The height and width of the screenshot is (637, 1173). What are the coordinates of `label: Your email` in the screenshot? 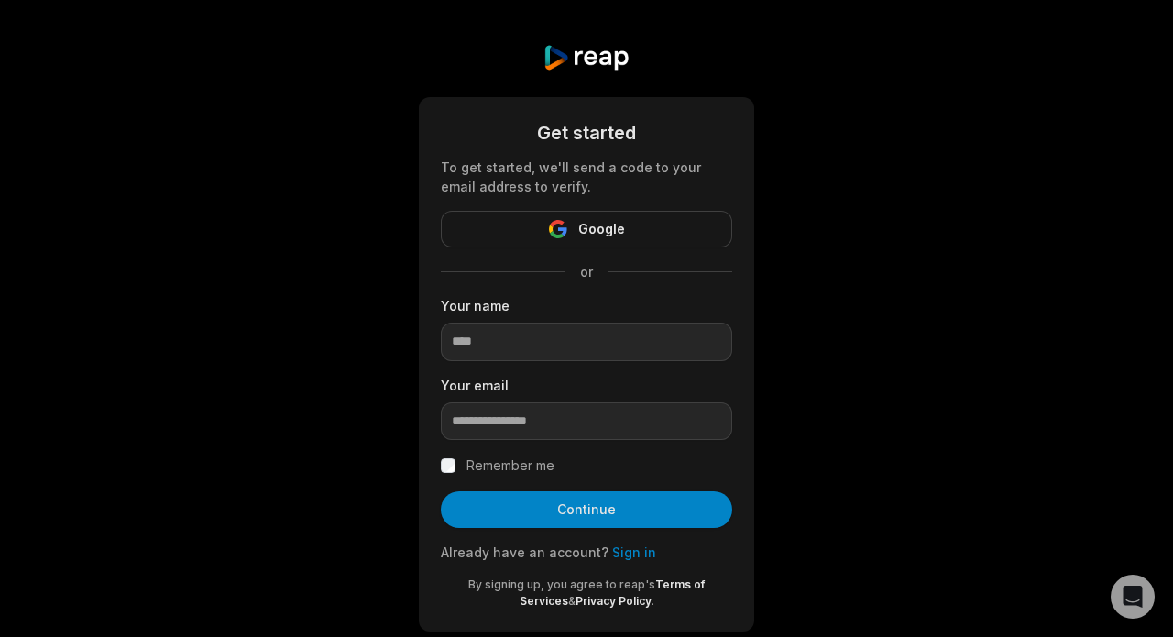 It's located at (586, 385).